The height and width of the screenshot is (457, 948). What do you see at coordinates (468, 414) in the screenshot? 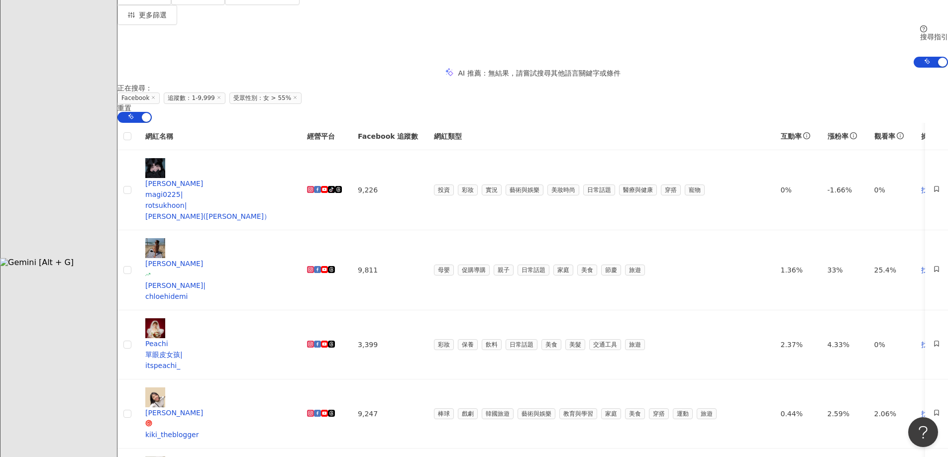
I see `span: 戲劇` at bounding box center [468, 414].